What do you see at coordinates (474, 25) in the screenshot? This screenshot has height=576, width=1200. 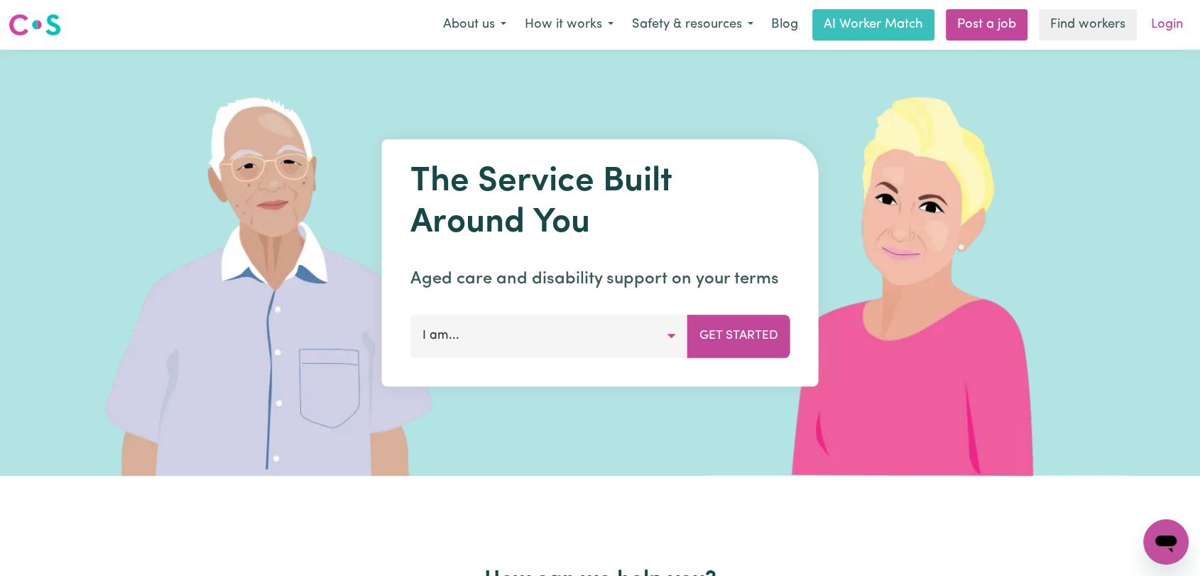 I see `button: About us` at bounding box center [474, 25].